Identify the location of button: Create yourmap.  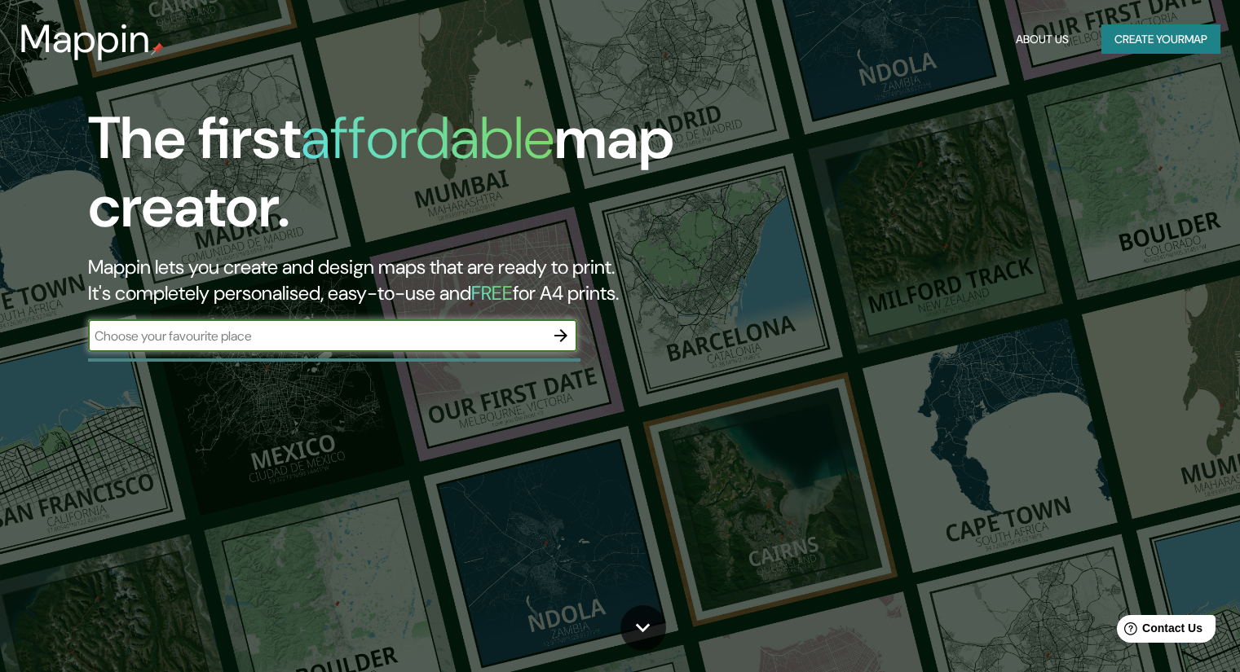
(1161, 39).